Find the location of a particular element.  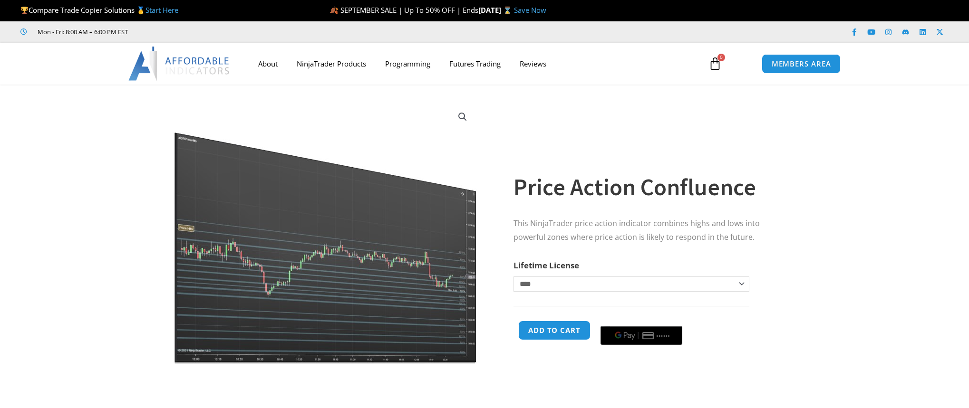

span: Compare Trade Copier Solutions 🥇 is located at coordinates (99, 10).